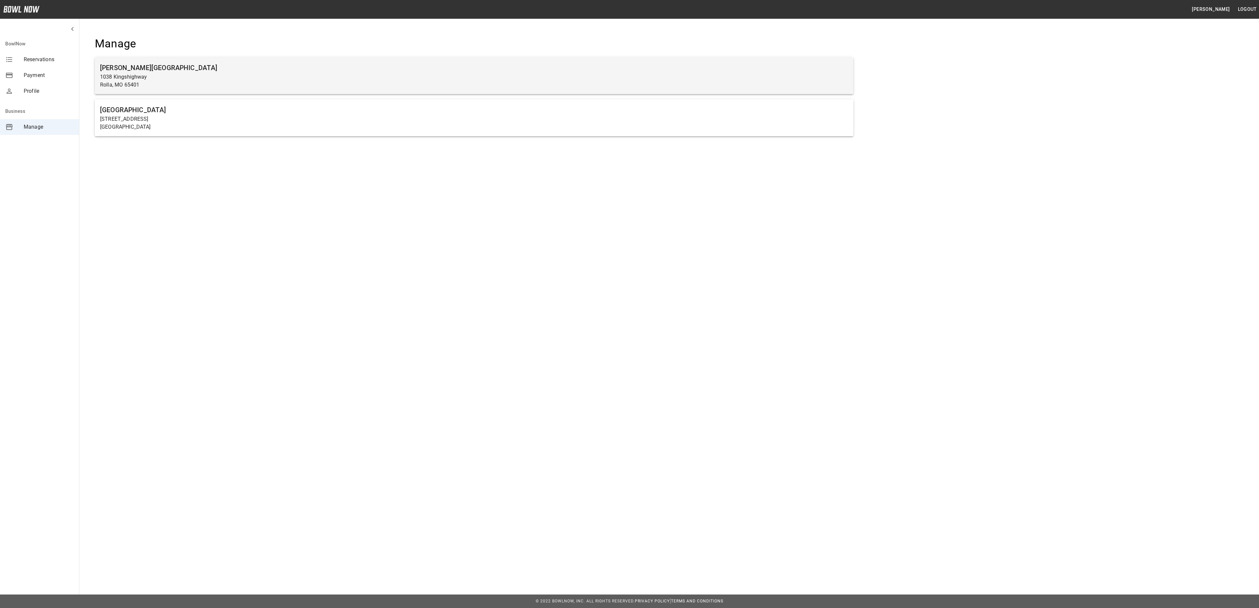 This screenshot has width=1259, height=608. Describe the element at coordinates (21, 9) in the screenshot. I see `img: logo` at that location.